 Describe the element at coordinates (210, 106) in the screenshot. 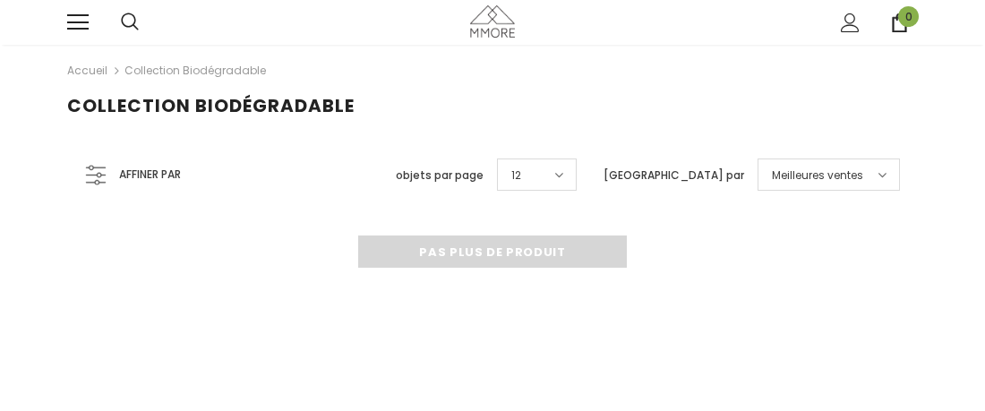

I see `span: Collection biodégradable` at that location.